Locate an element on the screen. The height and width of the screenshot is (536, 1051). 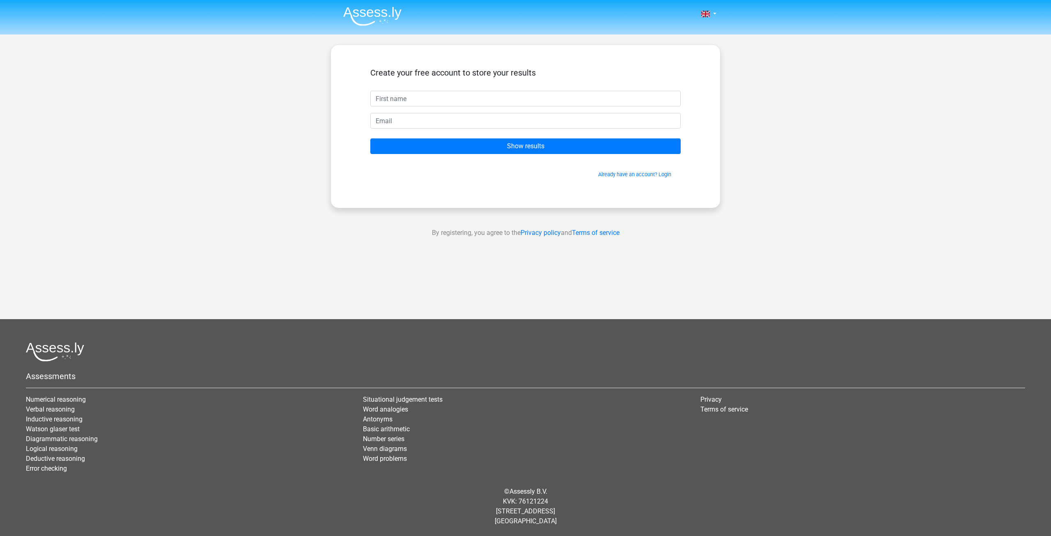
a: Antonyms is located at coordinates (378, 419).